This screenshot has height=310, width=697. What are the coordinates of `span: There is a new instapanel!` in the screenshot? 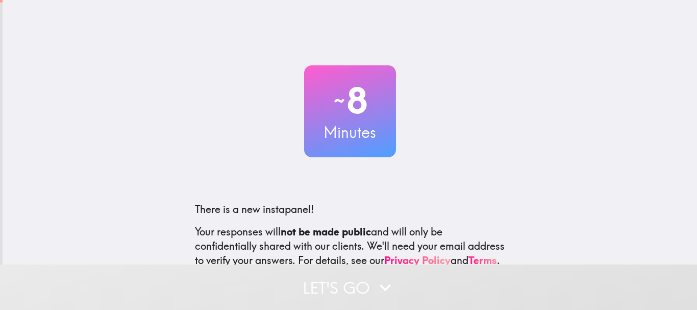 It's located at (254, 209).